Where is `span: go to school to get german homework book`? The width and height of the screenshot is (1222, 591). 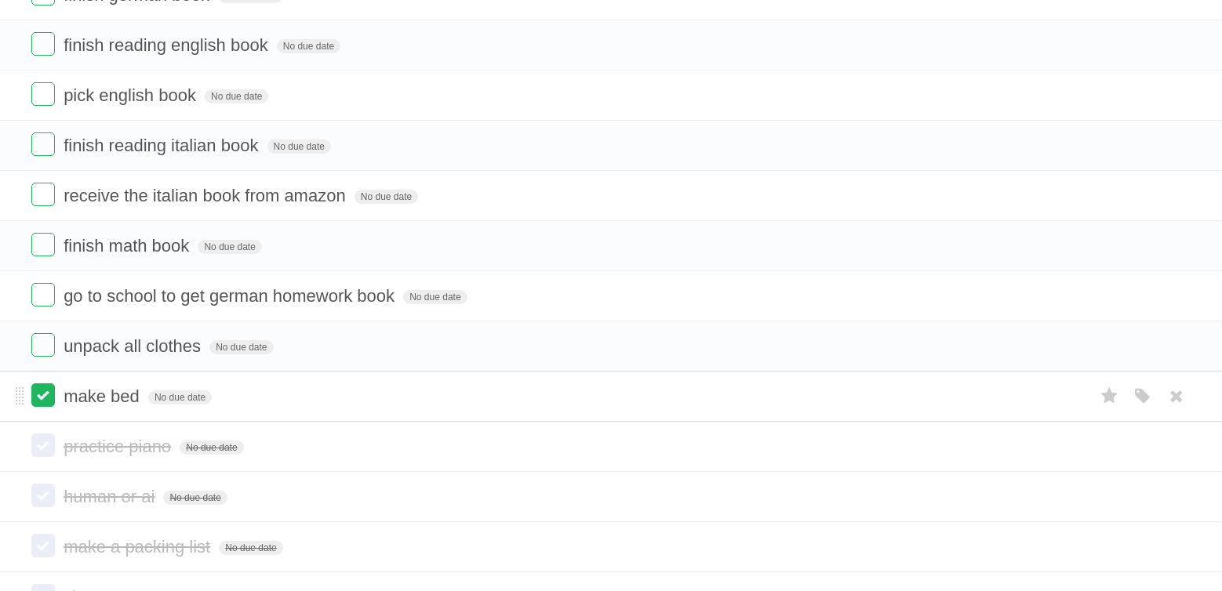 span: go to school to get german homework book is located at coordinates (231, 296).